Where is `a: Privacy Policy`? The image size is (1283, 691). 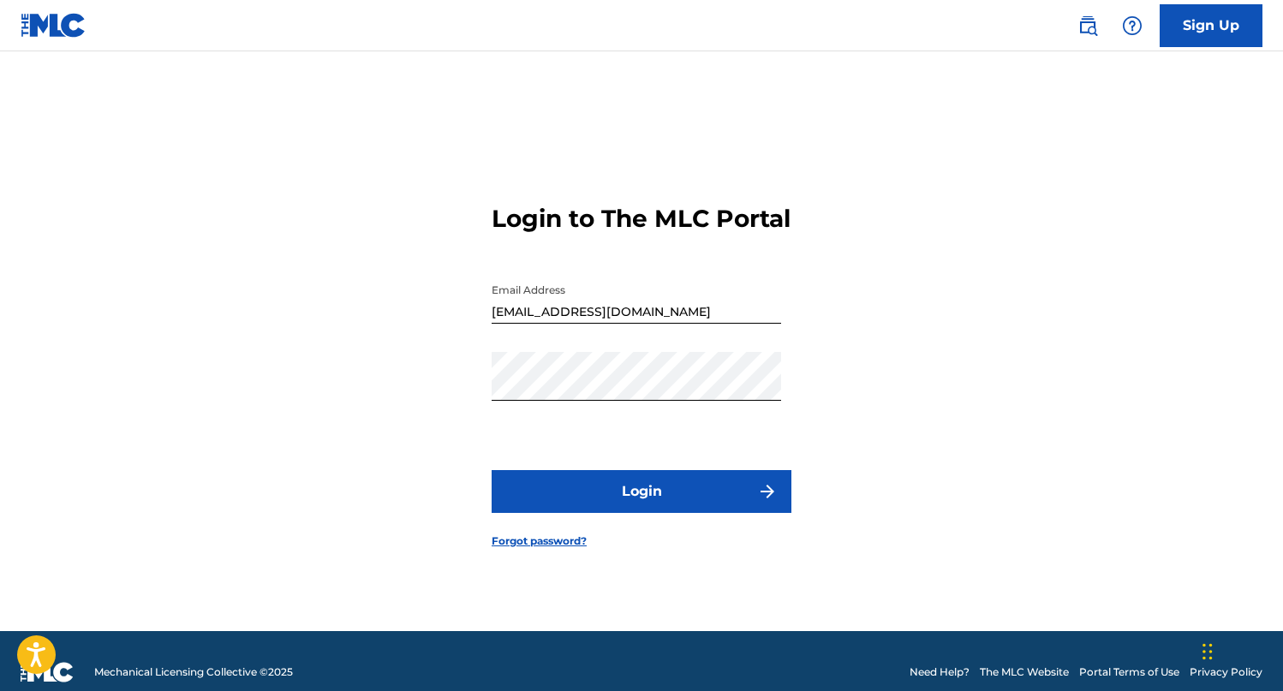
a: Privacy Policy is located at coordinates (1226, 672).